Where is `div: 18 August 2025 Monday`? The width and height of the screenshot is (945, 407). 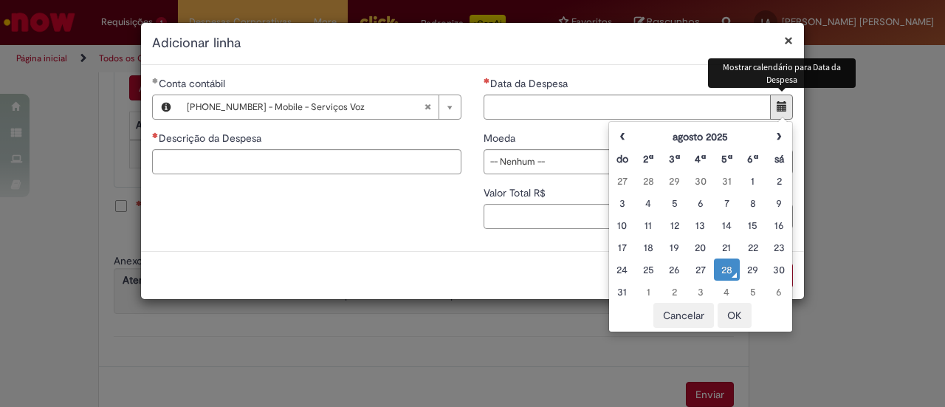
div: 18 August 2025 Monday is located at coordinates (648, 247).